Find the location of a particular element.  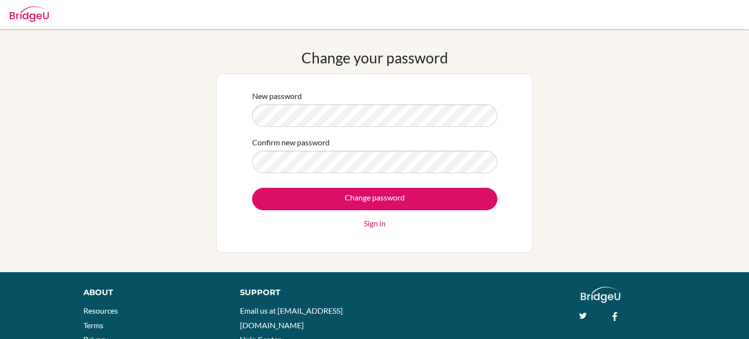

h1: Change your password is located at coordinates (374, 58).